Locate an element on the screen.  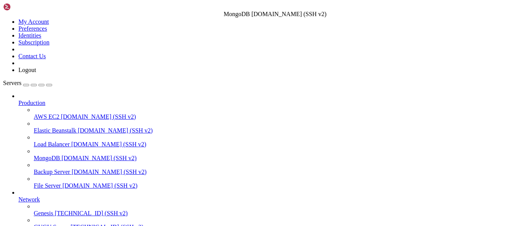
x-row: 4 updates can be applied immediately. is located at coordinates (214, 110).